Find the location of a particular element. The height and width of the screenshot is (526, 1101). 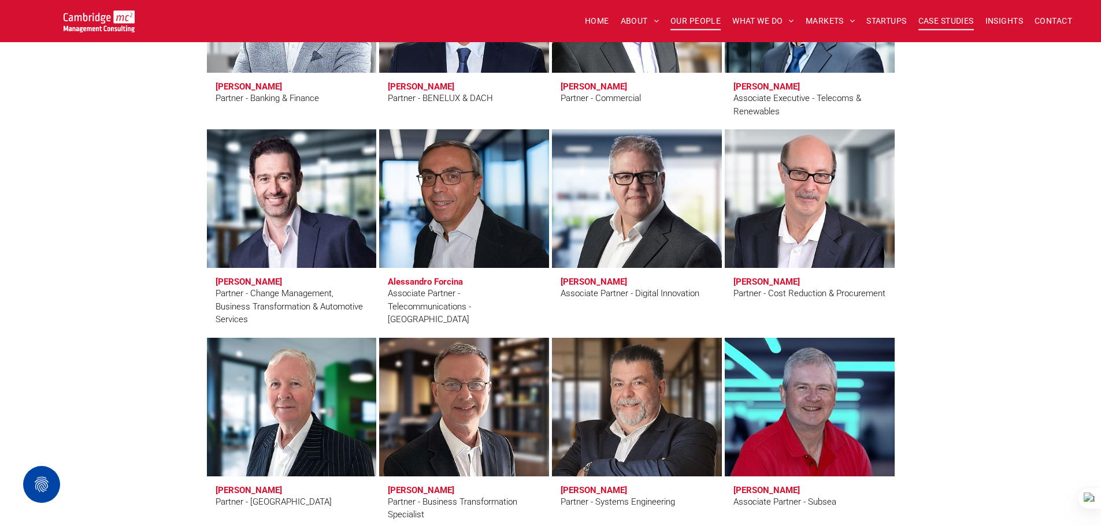

span: CASE STUDIES is located at coordinates (946, 21).